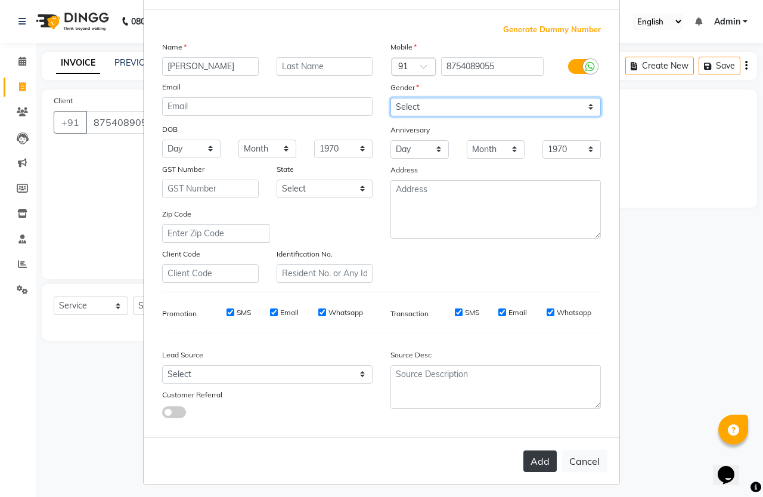 This screenshot has height=497, width=763. What do you see at coordinates (192, 395) in the screenshot?
I see `label: Customer Referral` at bounding box center [192, 395].